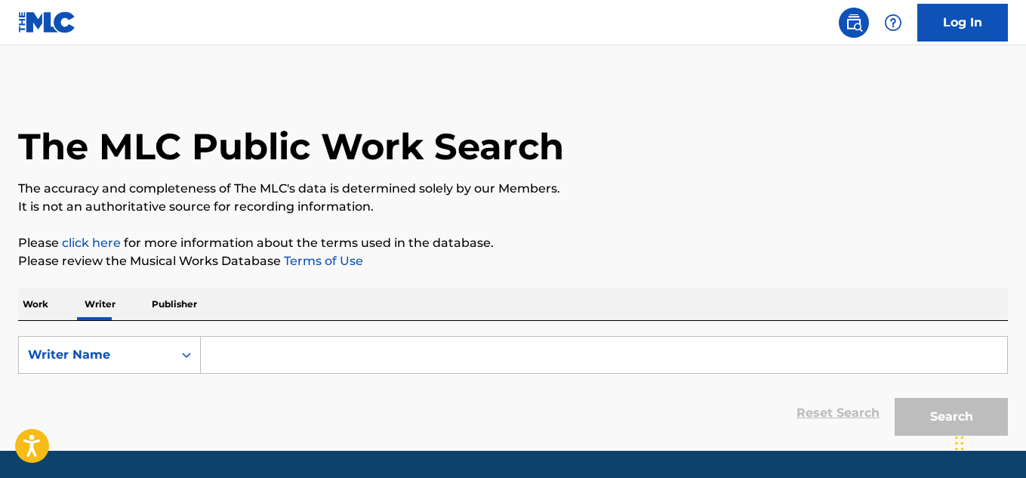 This screenshot has height=478, width=1026. I want to click on p: Please review the Musical Works Database, so click(513, 261).